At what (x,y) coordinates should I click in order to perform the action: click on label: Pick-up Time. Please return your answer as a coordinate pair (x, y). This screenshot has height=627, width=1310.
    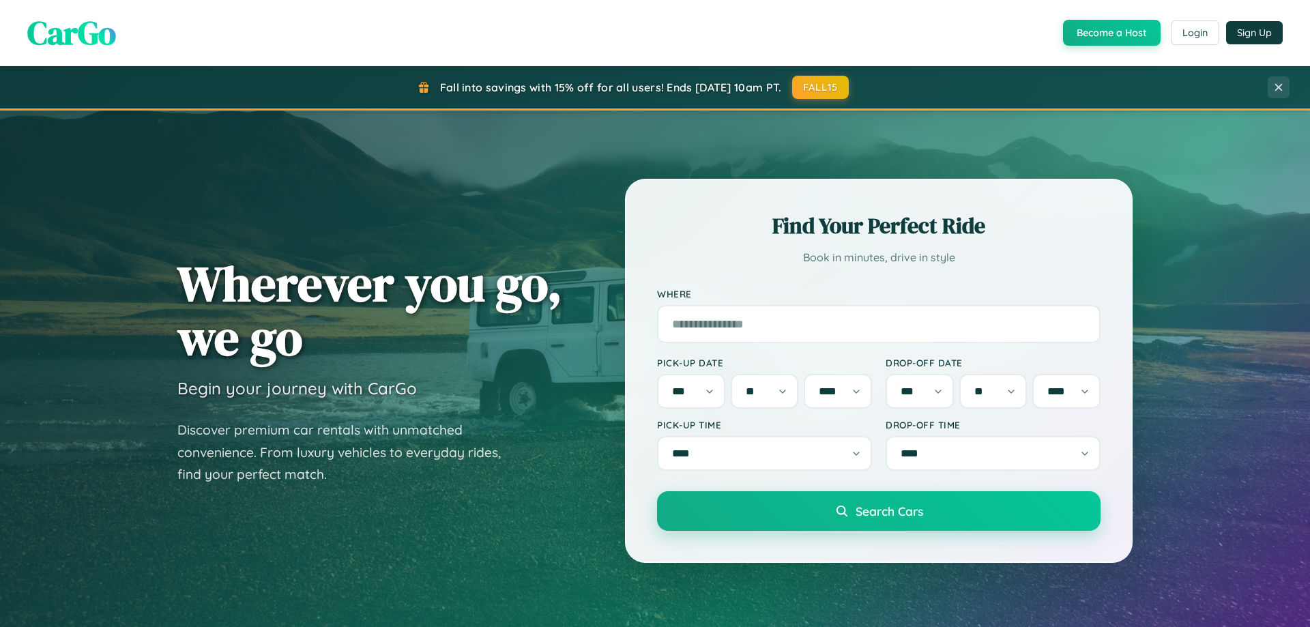
    Looking at the image, I should click on (764, 424).